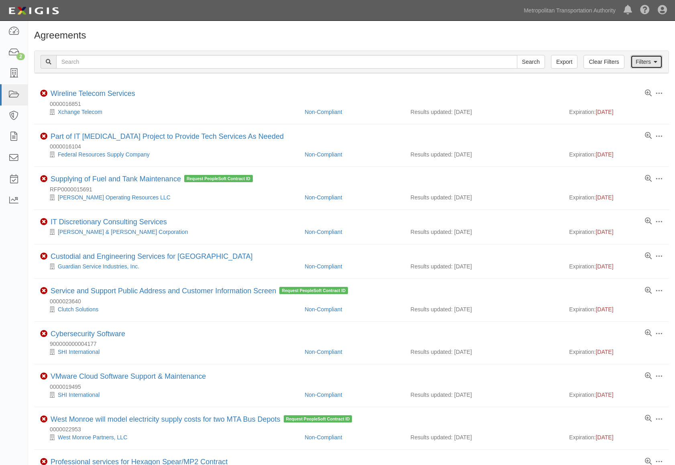 The height and width of the screenshot is (465, 675). I want to click on div: 0000022953, so click(354, 429).